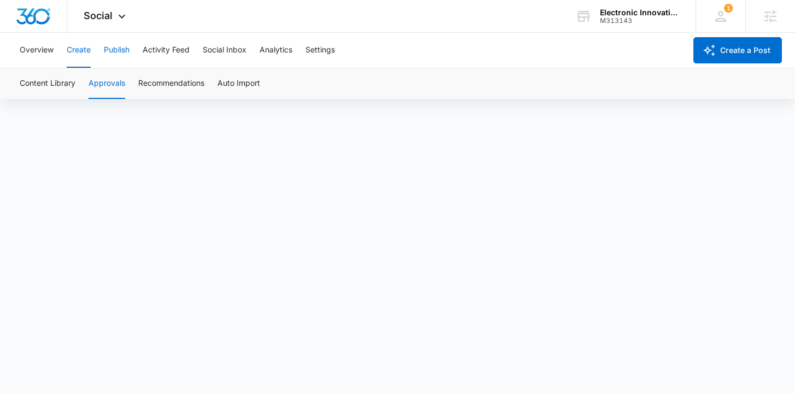  What do you see at coordinates (320, 50) in the screenshot?
I see `button: Settings` at bounding box center [320, 50].